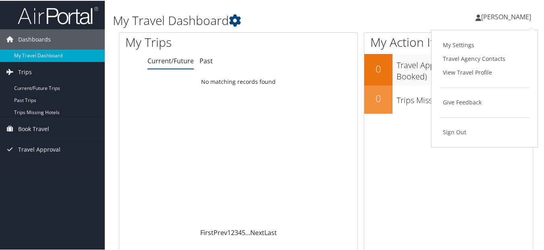  Describe the element at coordinates (238, 81) in the screenshot. I see `td: No matching records found` at that location.